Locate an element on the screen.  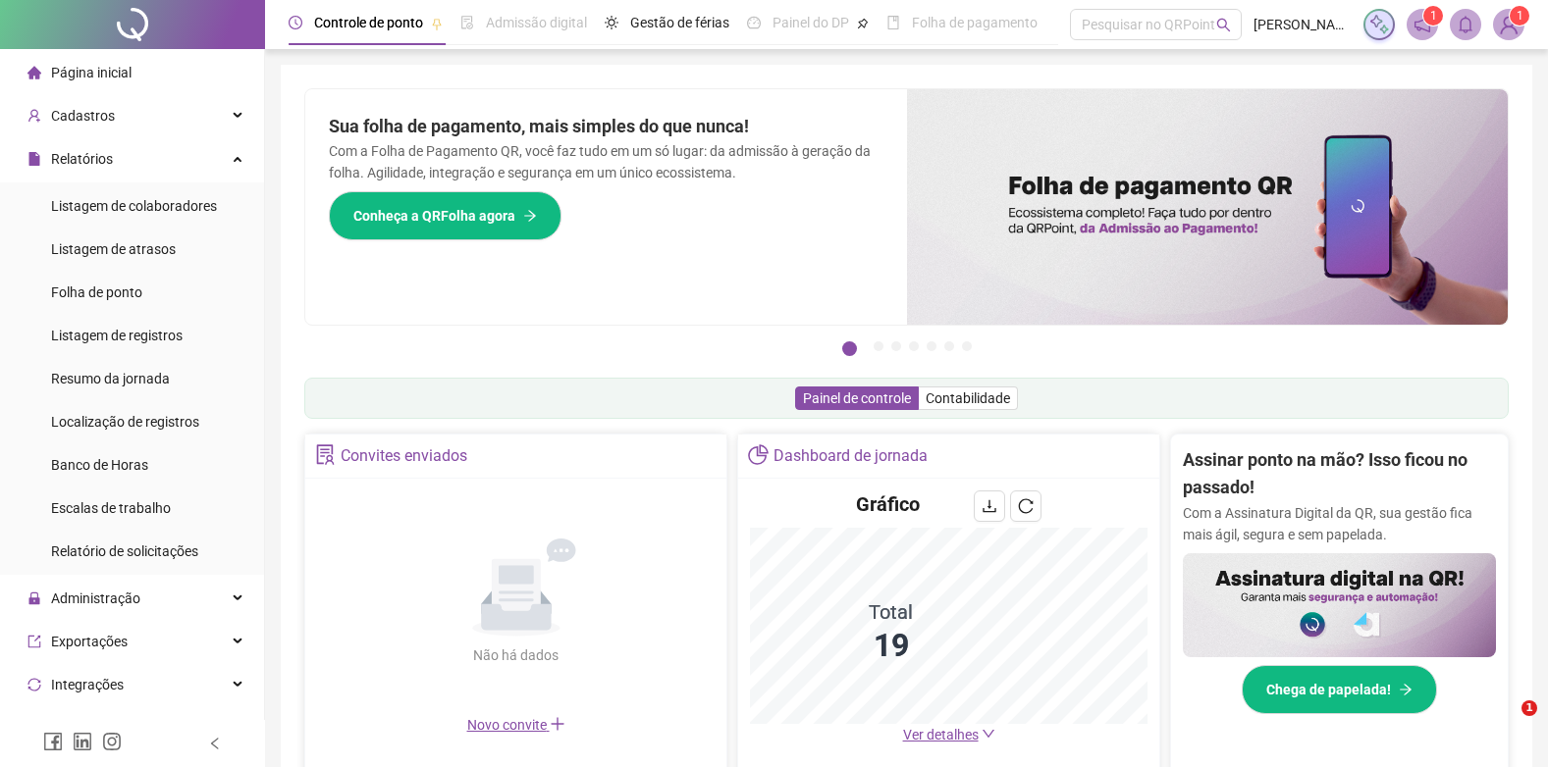
span: Painel do DP is located at coordinates (811, 23).